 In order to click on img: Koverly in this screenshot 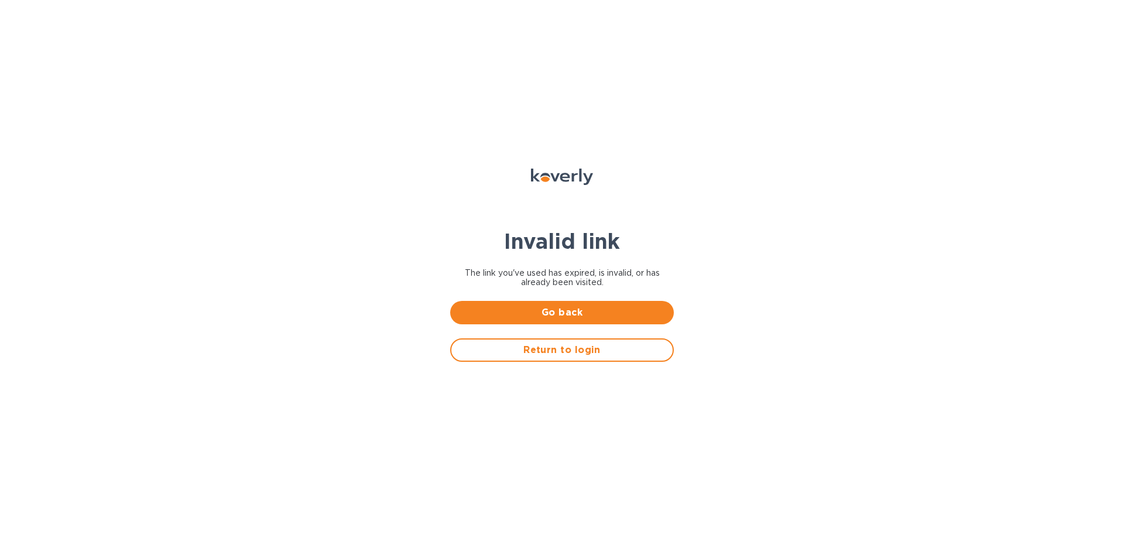, I will do `click(562, 177)`.